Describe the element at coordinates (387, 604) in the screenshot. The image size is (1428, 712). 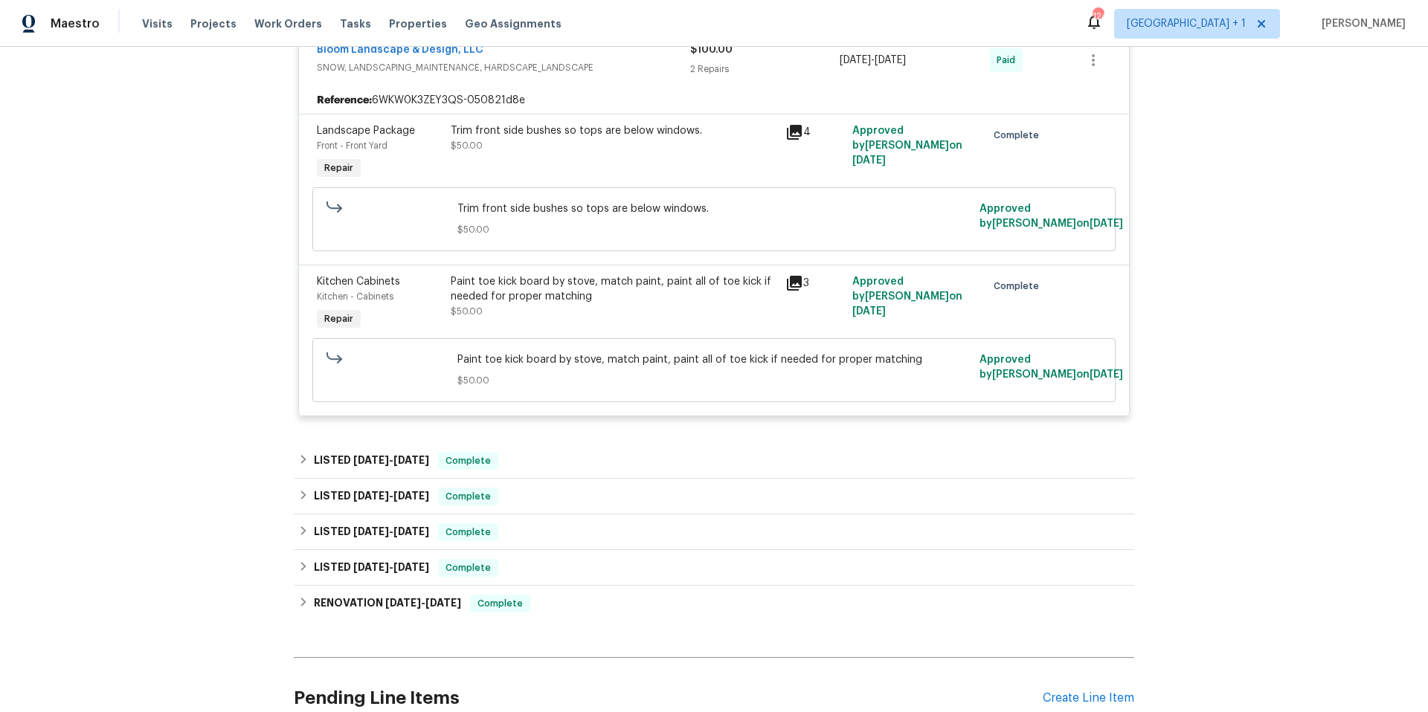
I see `h6: RENOVATION` at that location.